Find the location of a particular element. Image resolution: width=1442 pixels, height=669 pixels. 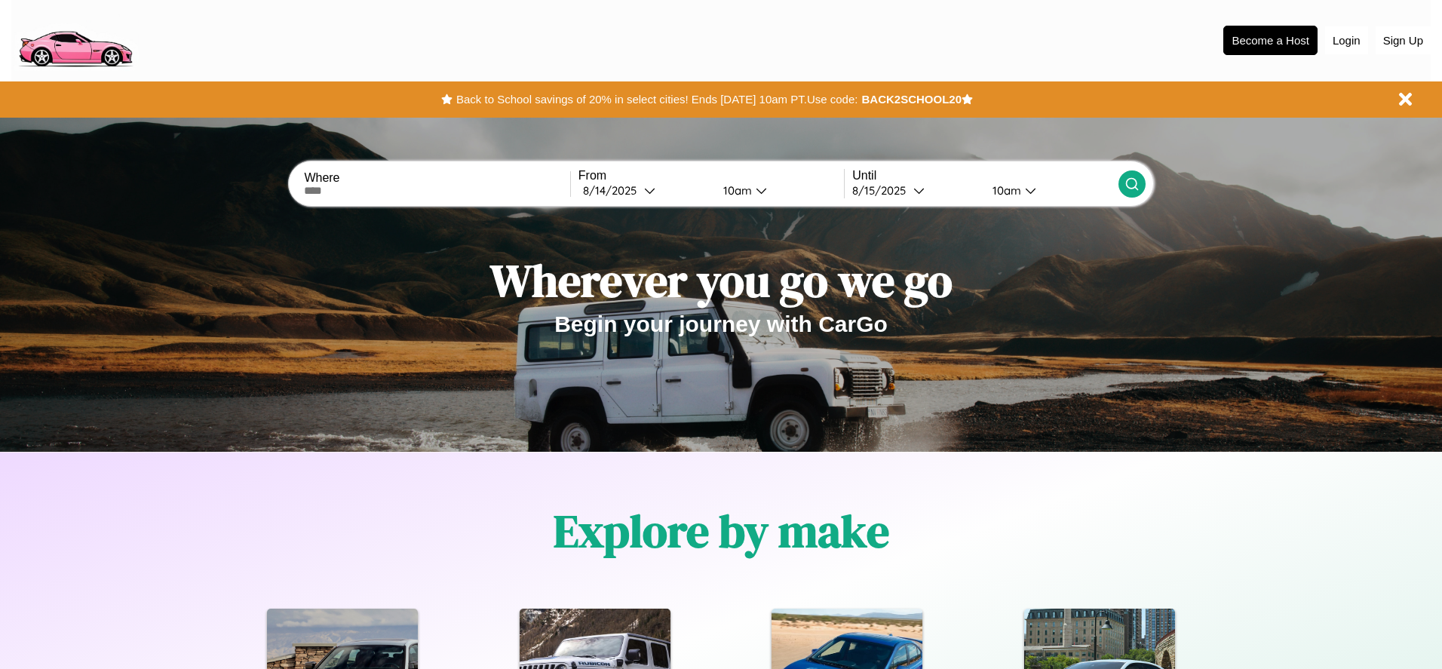

button: Sign Up is located at coordinates (1403, 40).